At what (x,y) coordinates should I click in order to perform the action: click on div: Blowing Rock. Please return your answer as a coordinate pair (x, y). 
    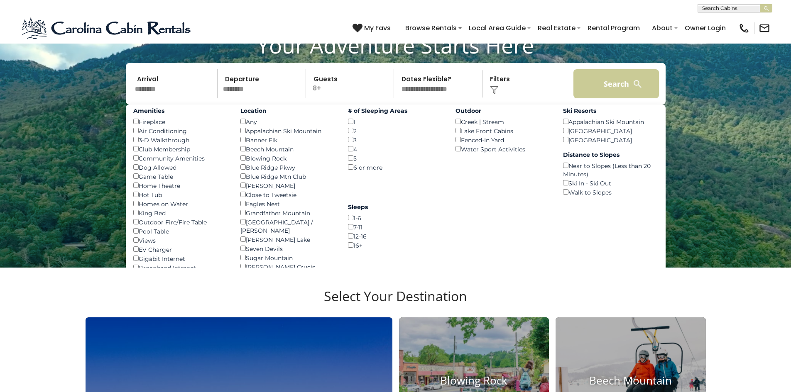
    Looking at the image, I should click on (288, 158).